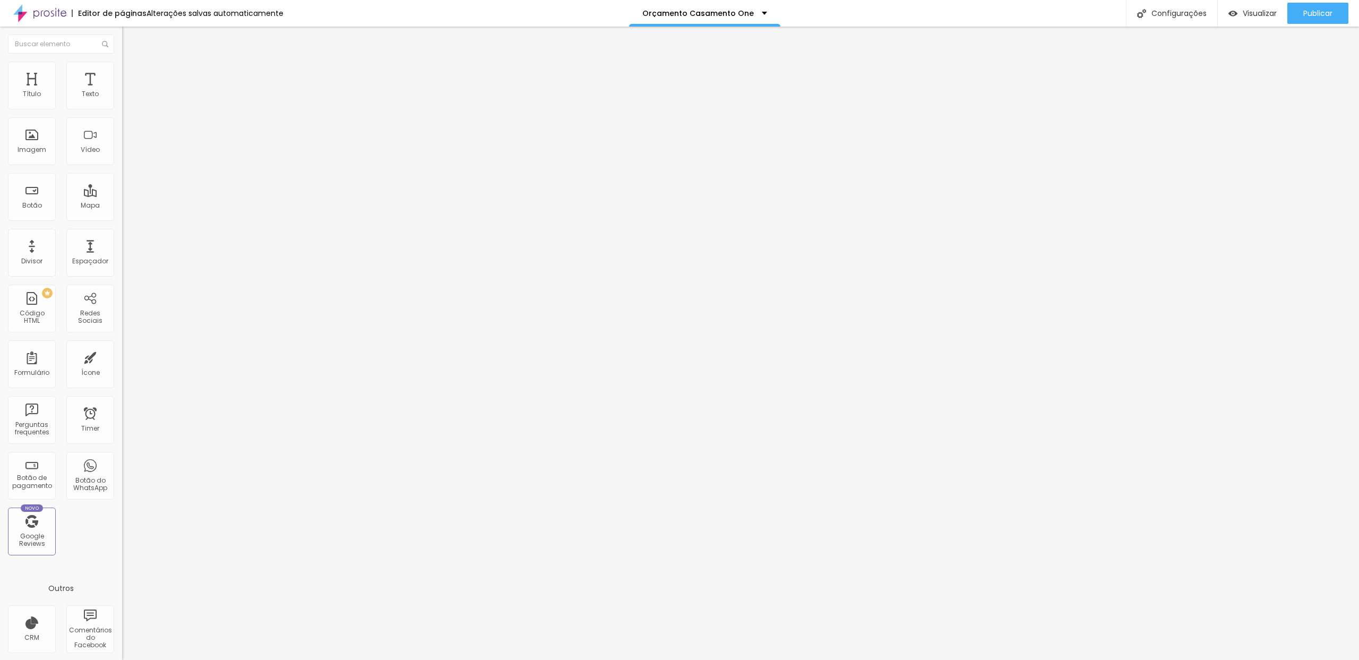 The image size is (1359, 660). Describe the element at coordinates (32, 150) in the screenshot. I see `div: Imagem` at that location.